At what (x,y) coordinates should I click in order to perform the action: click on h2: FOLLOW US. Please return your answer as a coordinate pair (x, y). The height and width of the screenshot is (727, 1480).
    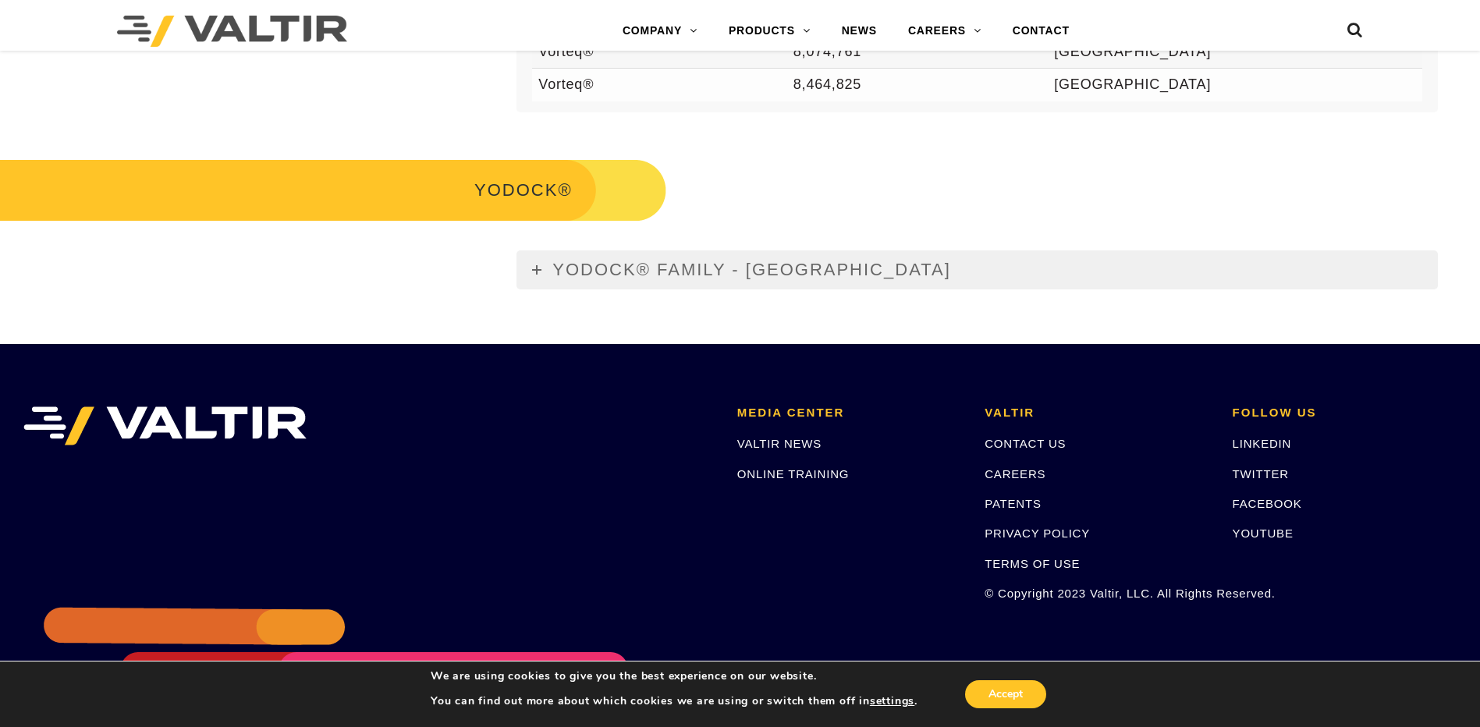
    Looking at the image, I should click on (1344, 413).